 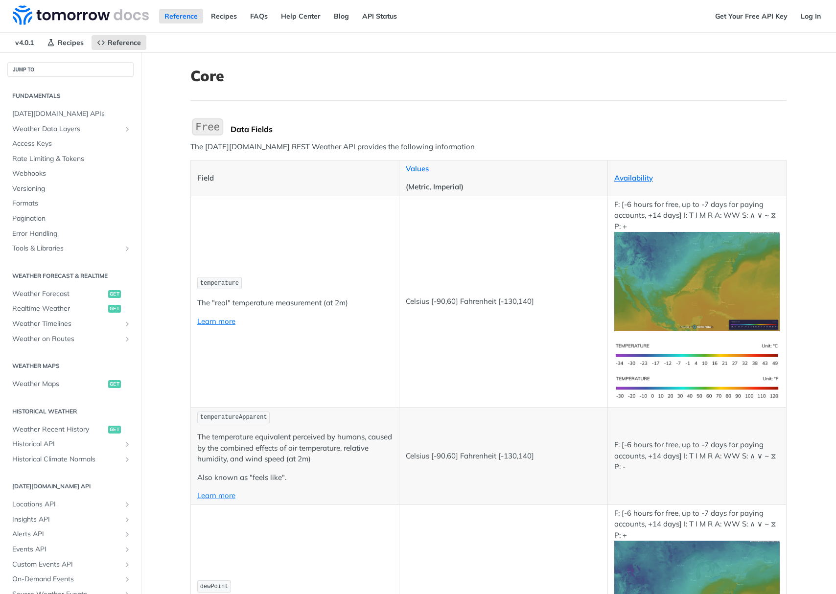 What do you see at coordinates (295, 303) in the screenshot?
I see `p: The "real" temperature measurement (at 2m)` at bounding box center [295, 303].